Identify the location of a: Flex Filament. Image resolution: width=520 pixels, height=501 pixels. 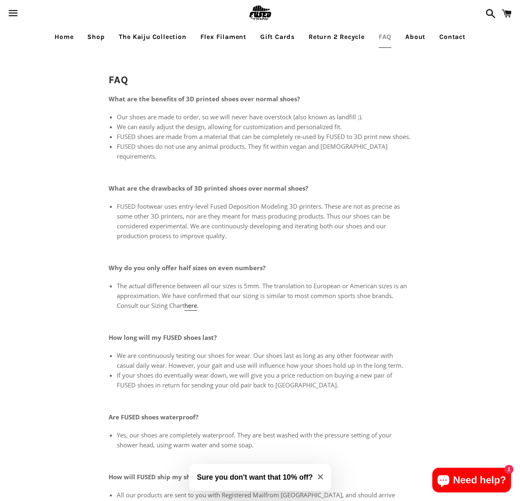
(224, 37).